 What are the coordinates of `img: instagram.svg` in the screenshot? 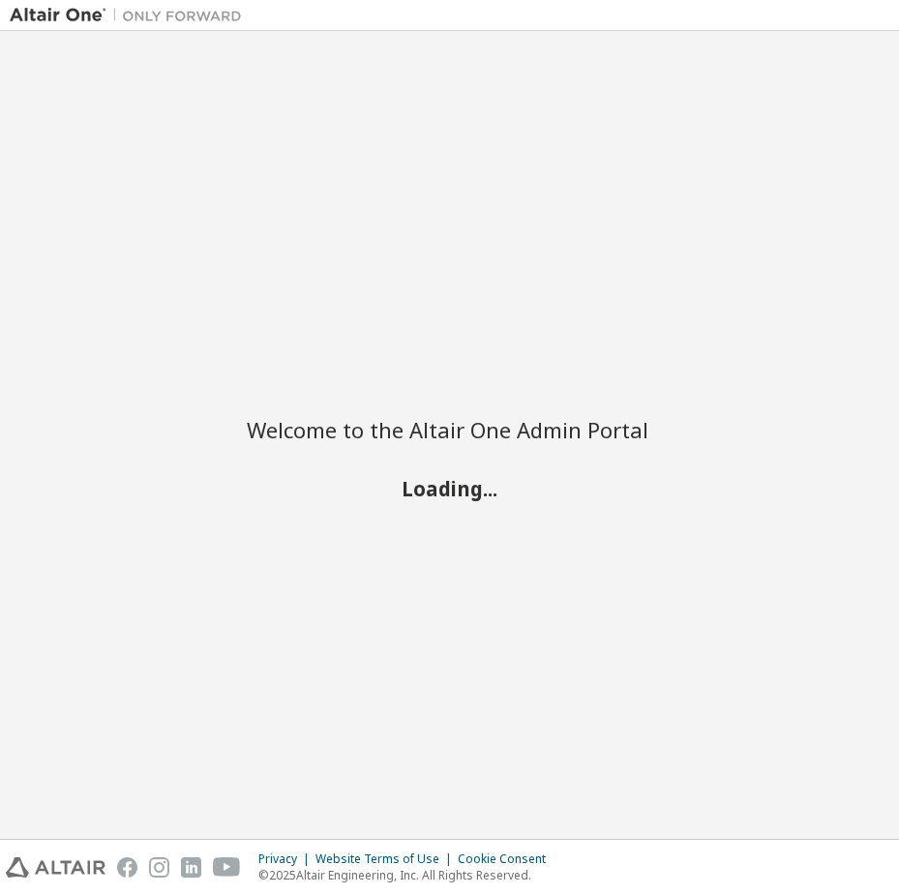 It's located at (159, 867).